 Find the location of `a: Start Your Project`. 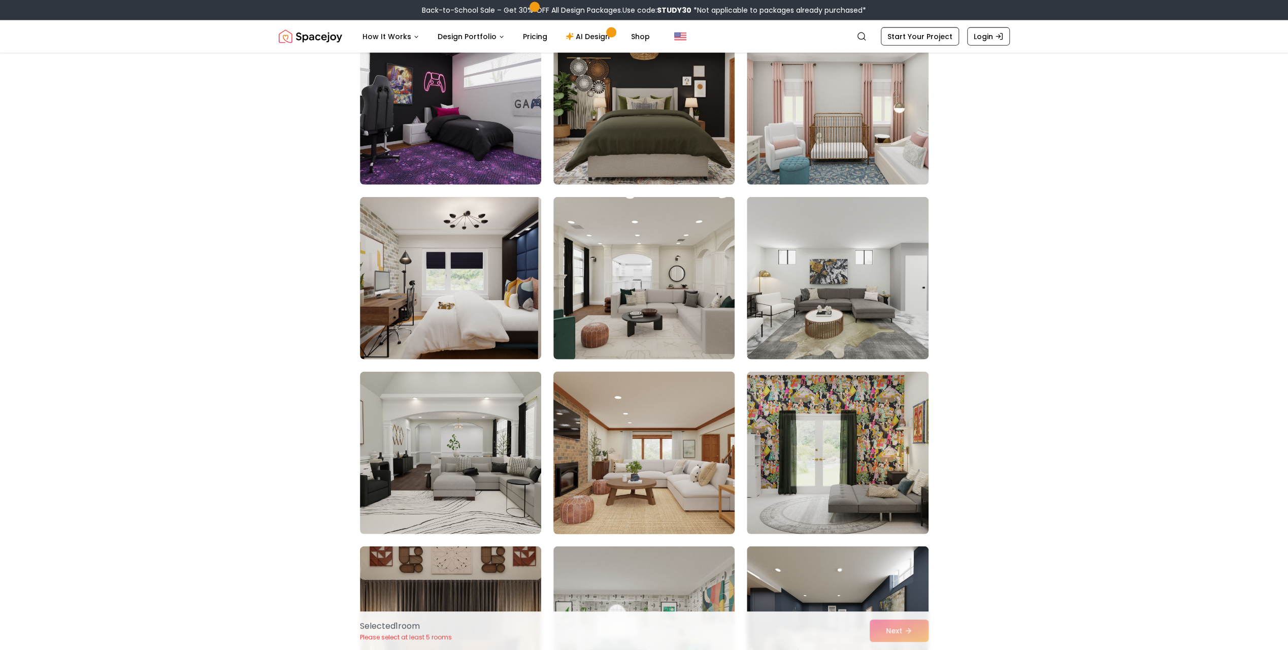

a: Start Your Project is located at coordinates (920, 37).